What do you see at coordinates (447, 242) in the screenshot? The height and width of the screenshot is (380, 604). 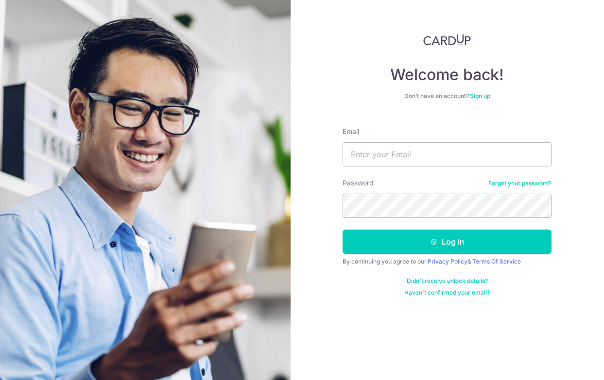 I see `button: Log in` at bounding box center [447, 242].